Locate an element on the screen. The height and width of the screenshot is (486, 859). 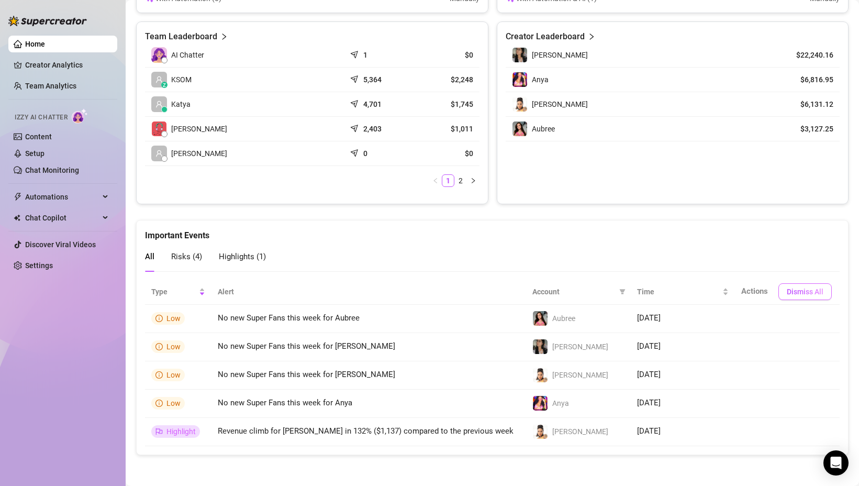
a: Creator Analytics is located at coordinates (67, 65).